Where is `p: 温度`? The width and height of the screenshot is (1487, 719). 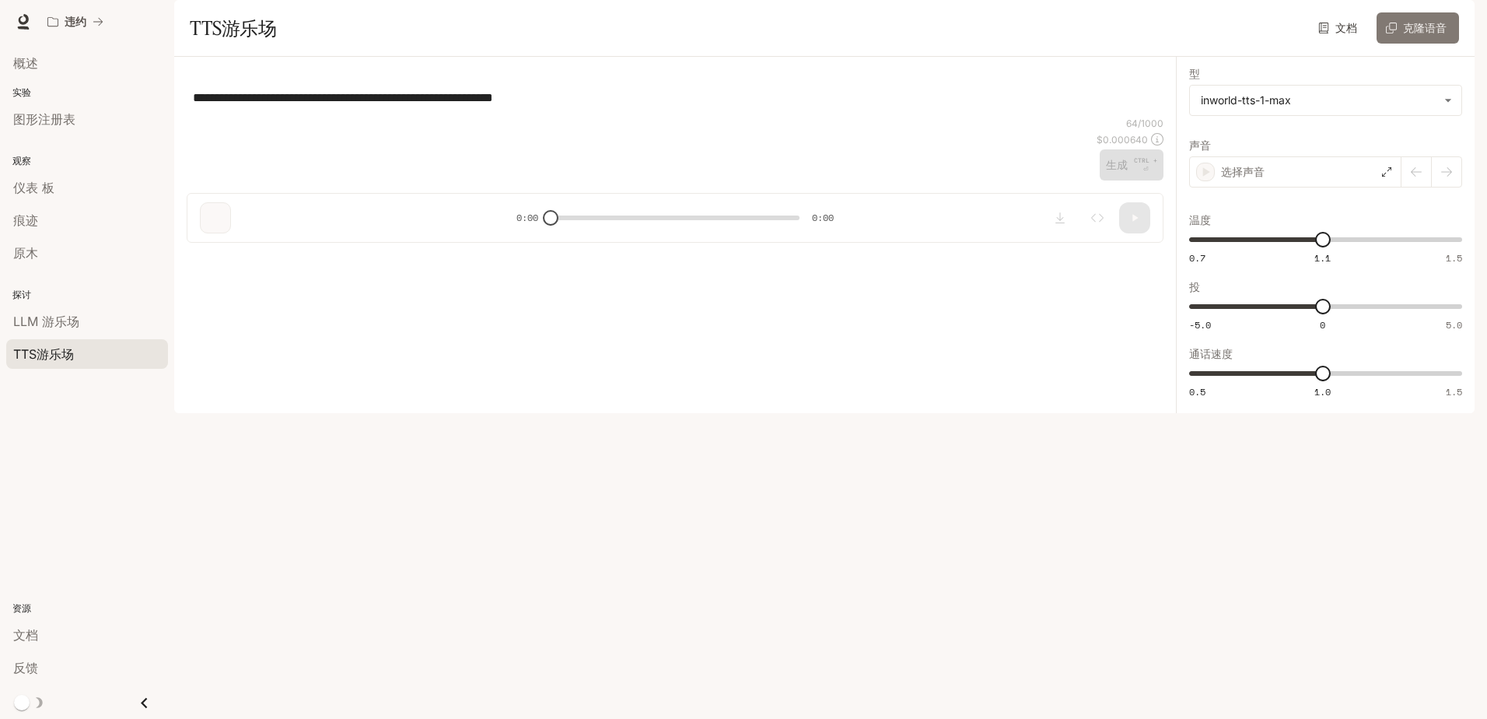 p: 温度 is located at coordinates (1200, 220).